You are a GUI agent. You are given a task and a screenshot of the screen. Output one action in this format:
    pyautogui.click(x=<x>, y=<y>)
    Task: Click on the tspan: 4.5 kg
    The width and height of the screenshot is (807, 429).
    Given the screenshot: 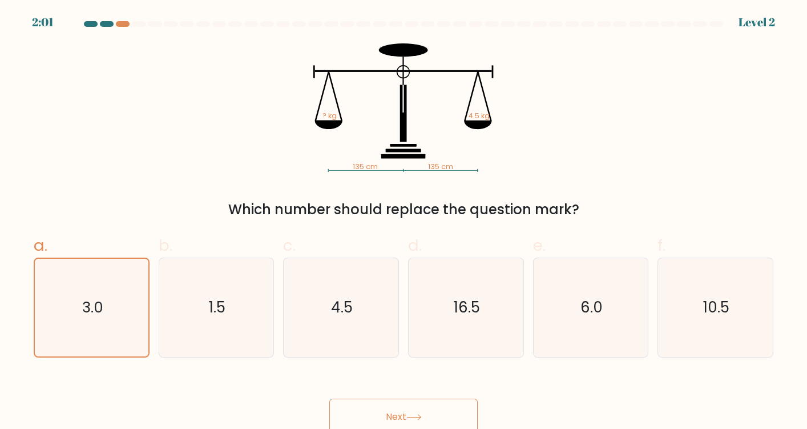 What is the action you would take?
    pyautogui.click(x=479, y=115)
    